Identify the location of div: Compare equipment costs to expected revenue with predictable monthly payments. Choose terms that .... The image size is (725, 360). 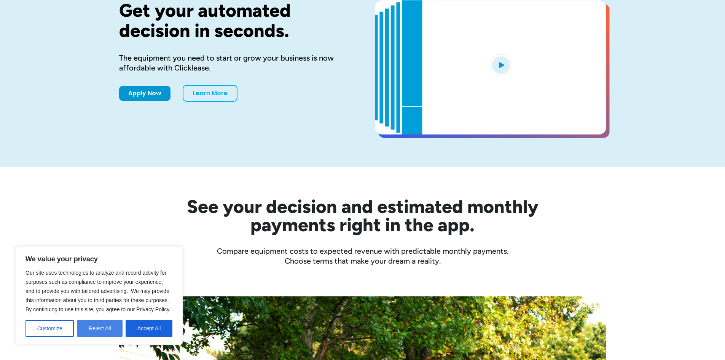
(363, 256).